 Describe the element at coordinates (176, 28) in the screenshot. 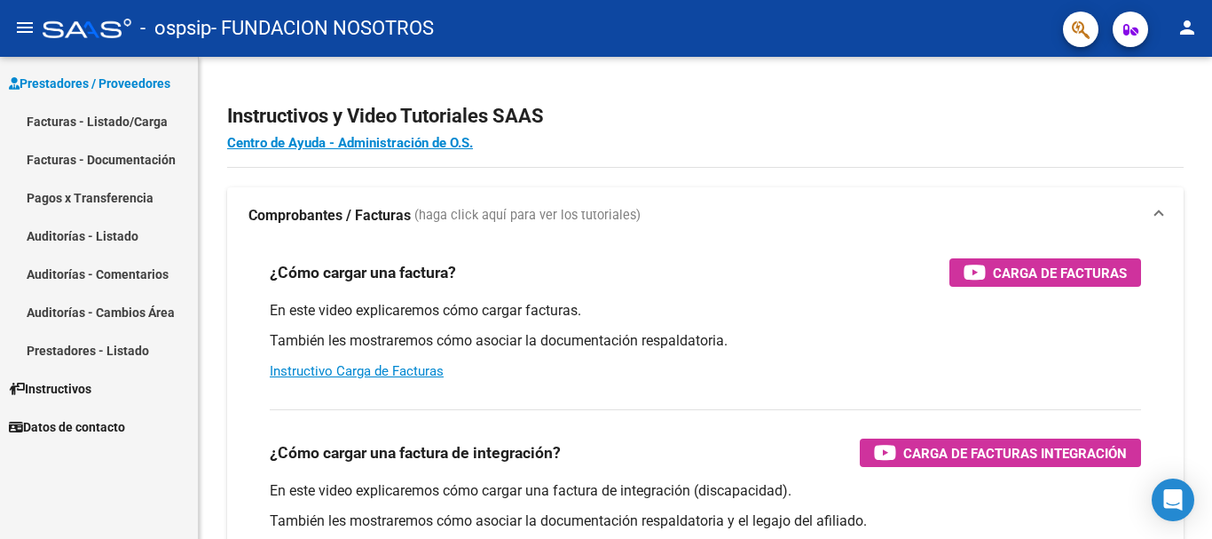

I see `span: - ospsip` at that location.